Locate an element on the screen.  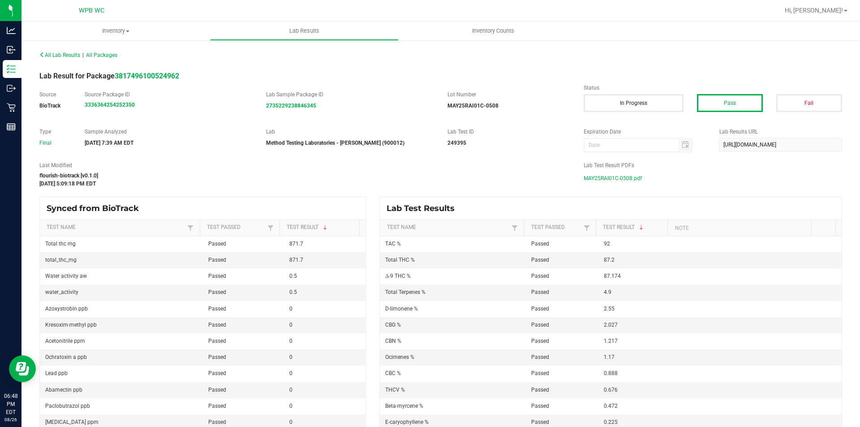
label: Lab Sample Package ID is located at coordinates (350, 94).